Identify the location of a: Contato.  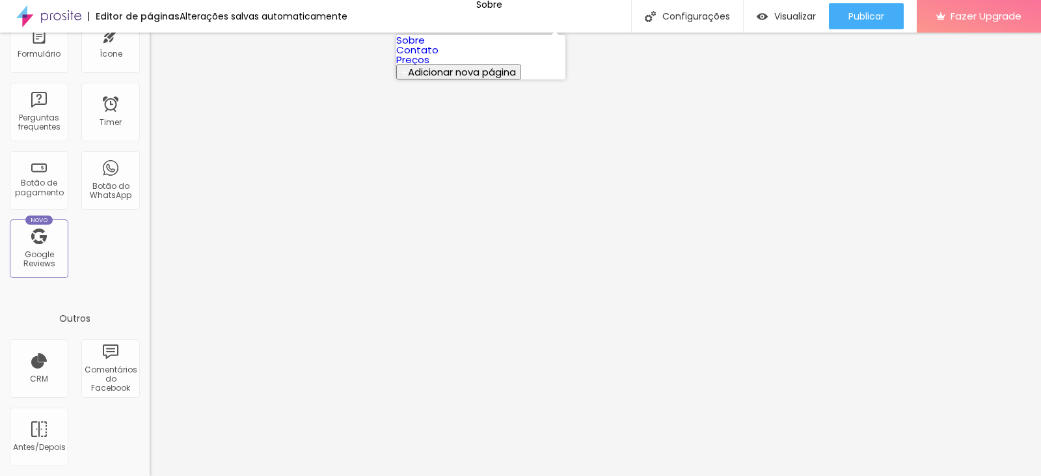
(417, 49).